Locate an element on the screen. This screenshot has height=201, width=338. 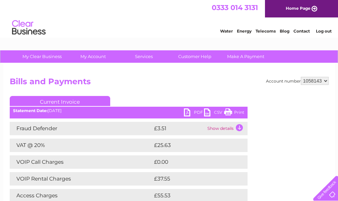
td: VOIP Rental Charges is located at coordinates (81, 179).